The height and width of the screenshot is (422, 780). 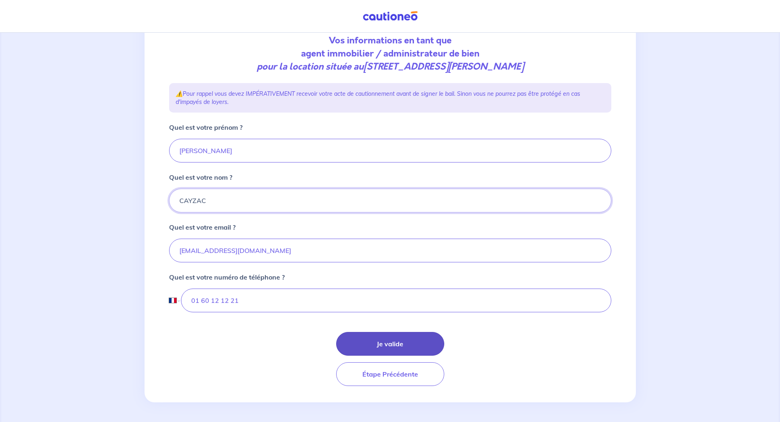 I want to click on p: Quel est votre numéro de téléphone ?, so click(x=227, y=277).